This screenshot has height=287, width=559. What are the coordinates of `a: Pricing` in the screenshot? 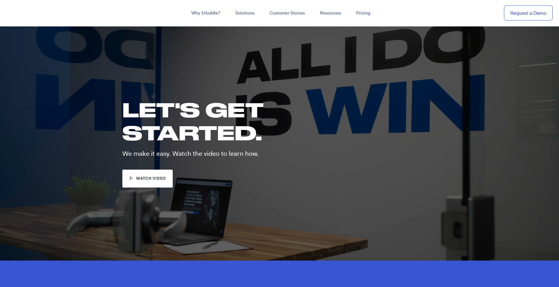 It's located at (363, 13).